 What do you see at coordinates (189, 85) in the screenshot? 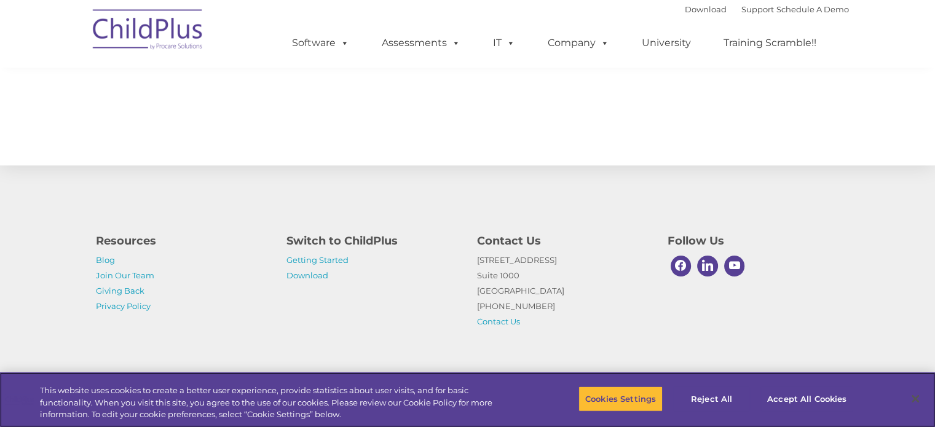
I see `span: Last name` at bounding box center [189, 85].